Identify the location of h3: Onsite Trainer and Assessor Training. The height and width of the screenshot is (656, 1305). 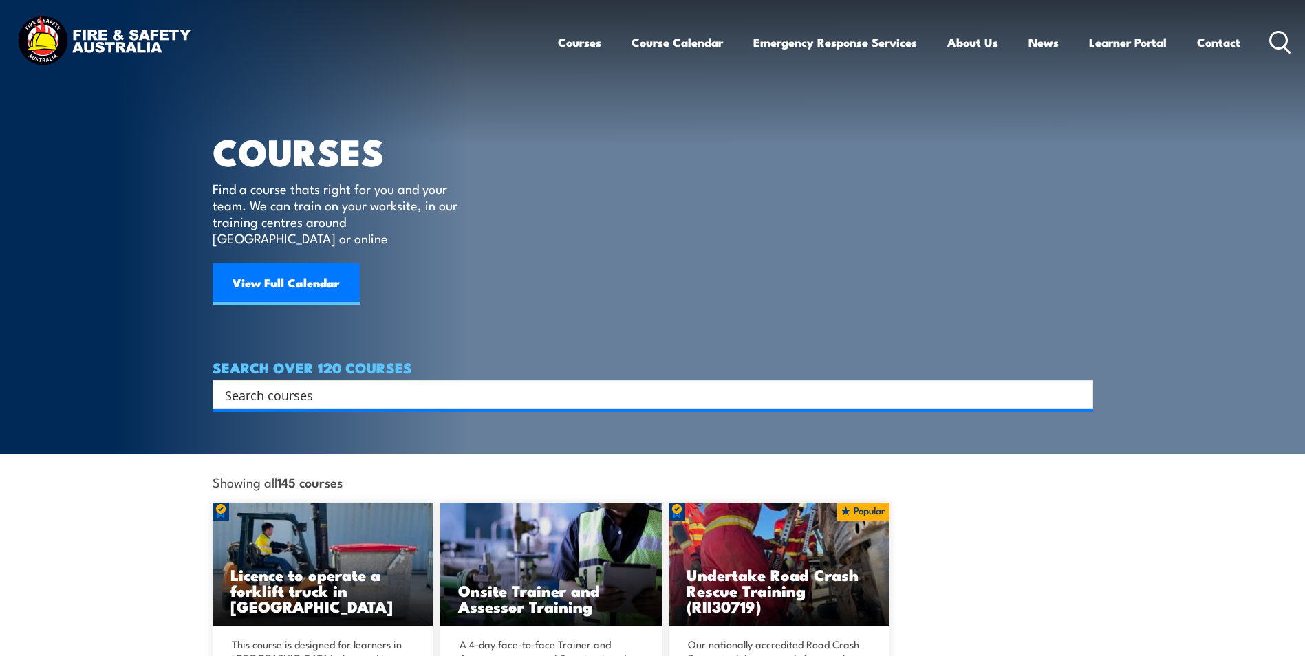
(551, 599).